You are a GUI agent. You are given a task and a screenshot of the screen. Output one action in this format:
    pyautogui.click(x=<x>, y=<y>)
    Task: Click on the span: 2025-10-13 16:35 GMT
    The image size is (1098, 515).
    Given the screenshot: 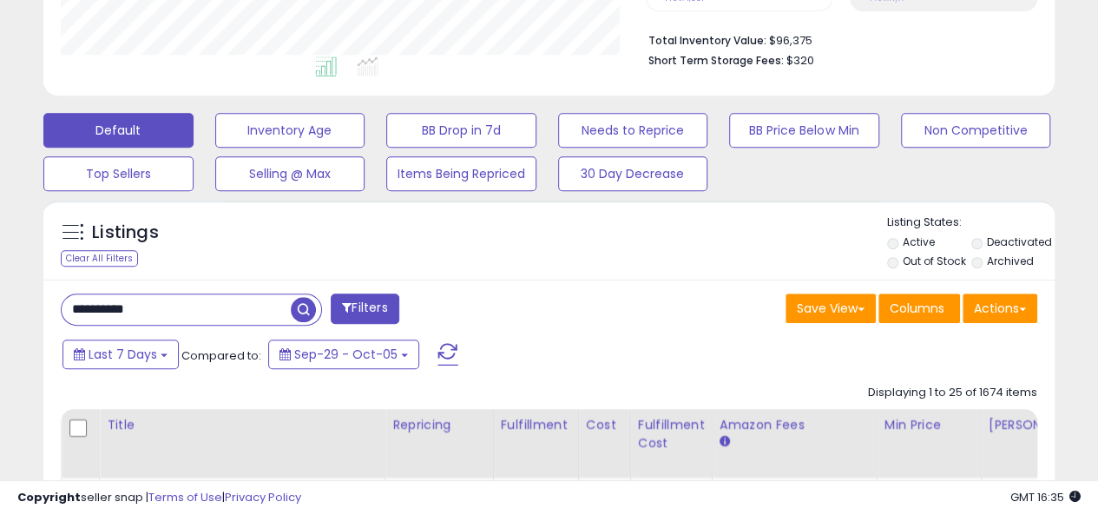 What is the action you would take?
    pyautogui.click(x=1045, y=496)
    